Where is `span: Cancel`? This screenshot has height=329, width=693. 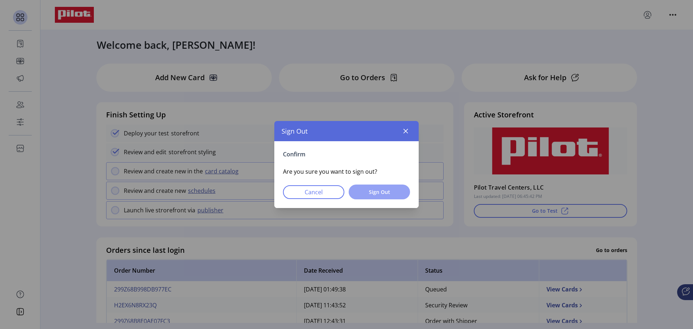 span: Cancel is located at coordinates (314, 192).